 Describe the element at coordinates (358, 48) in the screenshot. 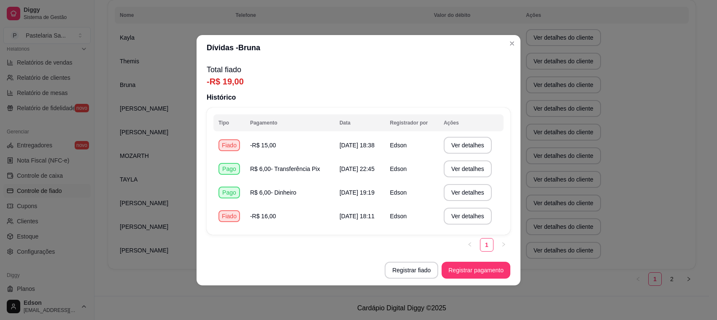

I see `header: Dívidas - Bruna` at that location.